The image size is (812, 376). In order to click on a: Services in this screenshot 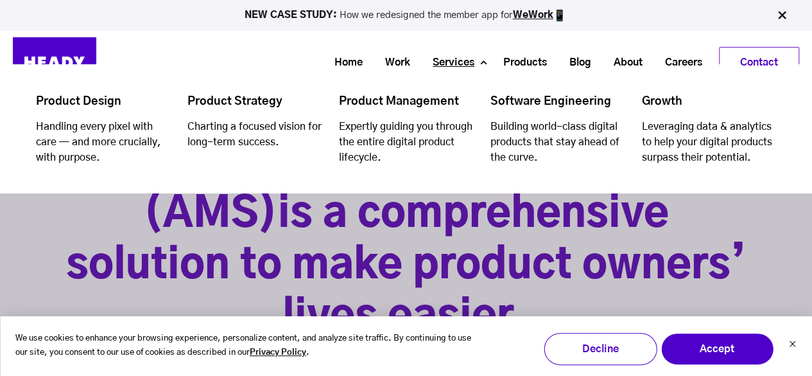, I will do `click(449, 62)`.